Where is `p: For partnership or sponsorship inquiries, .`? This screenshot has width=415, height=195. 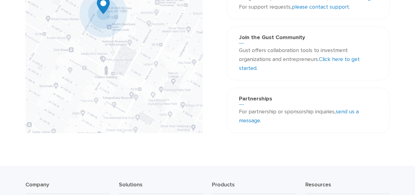
p: For partnership or sponsorship inquiries, . is located at coordinates (308, 116).